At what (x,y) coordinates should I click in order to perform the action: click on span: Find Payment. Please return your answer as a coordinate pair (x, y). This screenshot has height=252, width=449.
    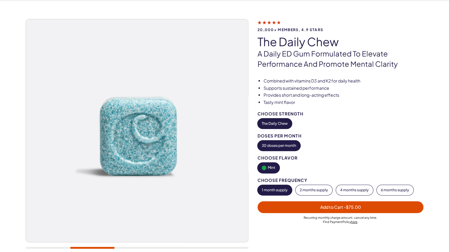
    Looking at the image, I should click on (333, 221).